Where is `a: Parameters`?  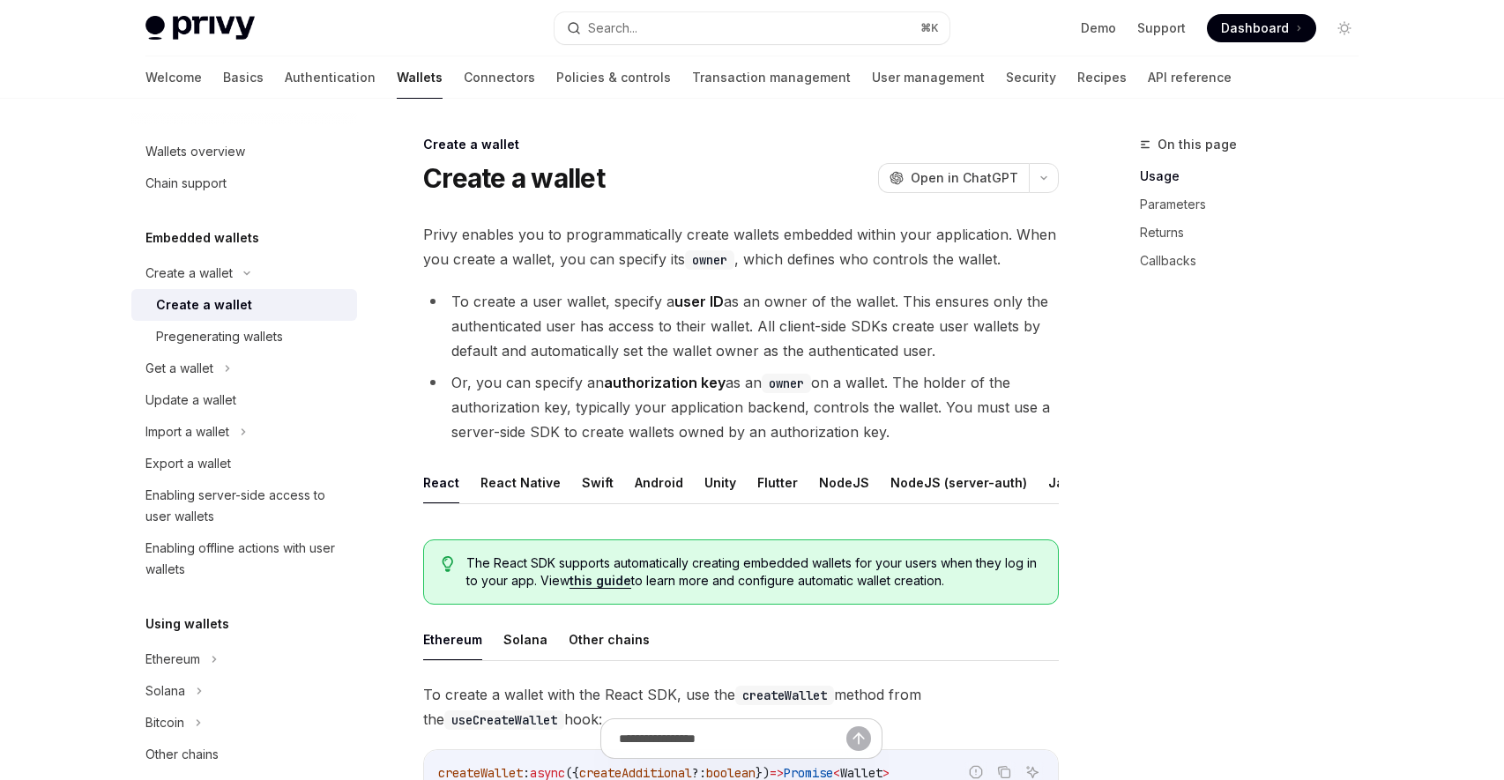
a: Parameters is located at coordinates (1257, 205).